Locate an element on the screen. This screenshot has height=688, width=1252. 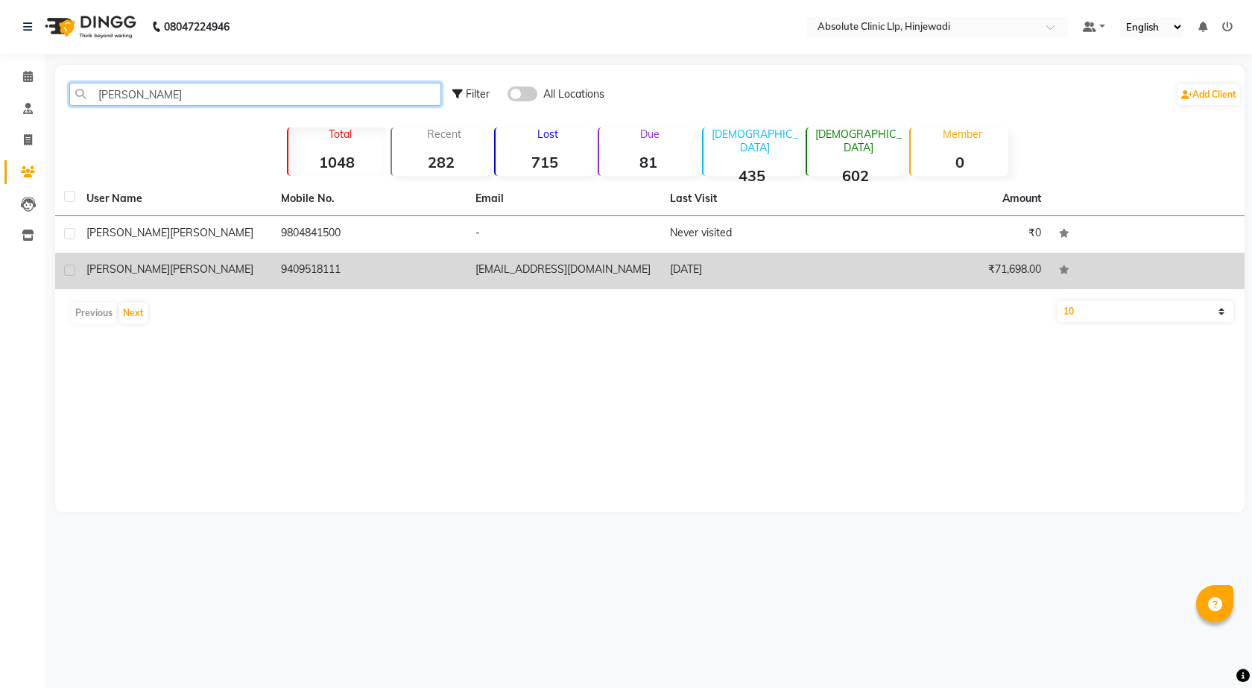
p: Recent is located at coordinates (443, 134).